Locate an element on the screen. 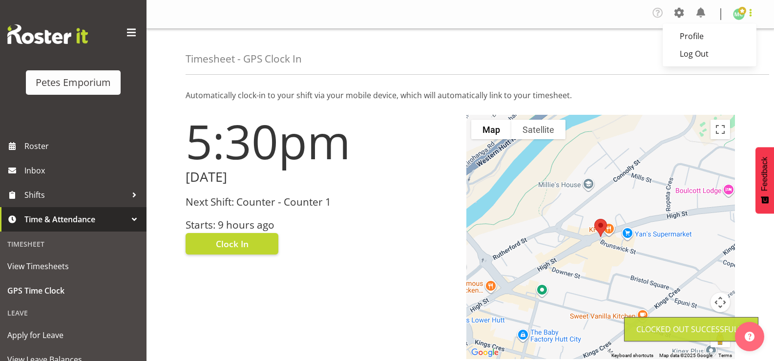  button: Show satellite imagery is located at coordinates (538, 129).